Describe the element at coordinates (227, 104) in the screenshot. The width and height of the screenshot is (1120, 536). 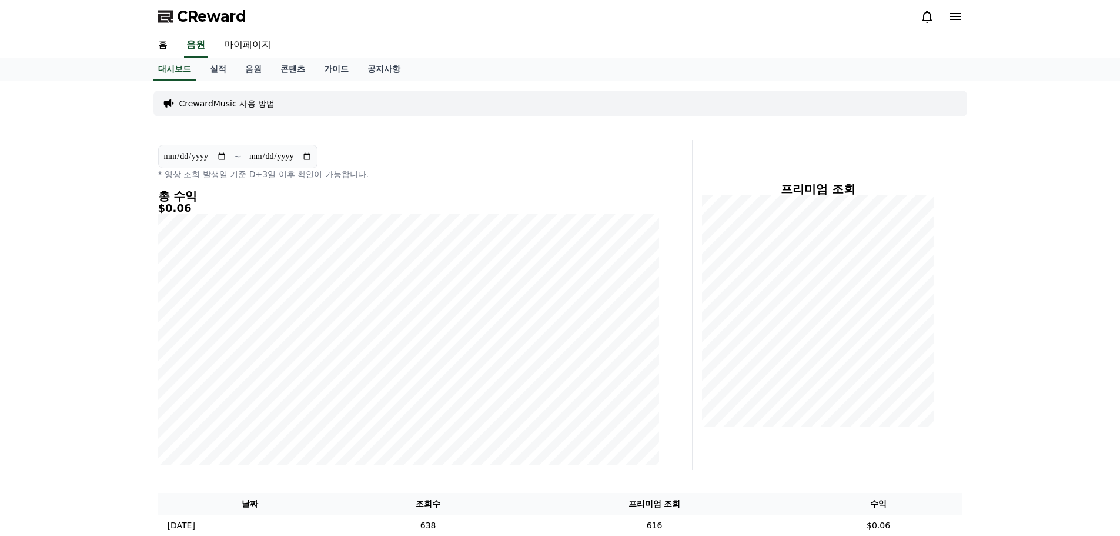
I see `a: CrewardMusic 사용 방법` at that location.